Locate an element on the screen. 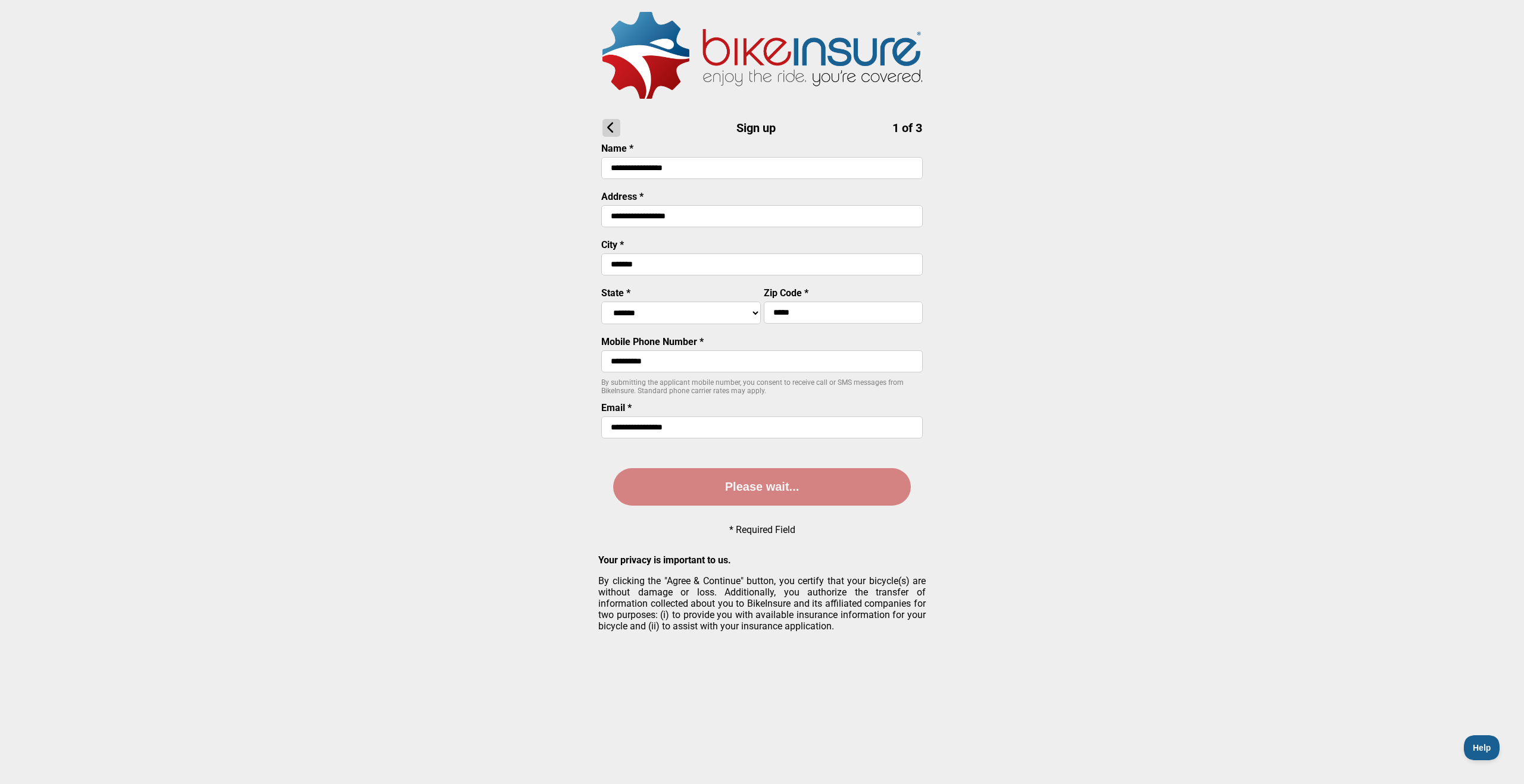 The height and width of the screenshot is (784, 1524). strong: Your privacy is important to us. is located at coordinates (664, 560).